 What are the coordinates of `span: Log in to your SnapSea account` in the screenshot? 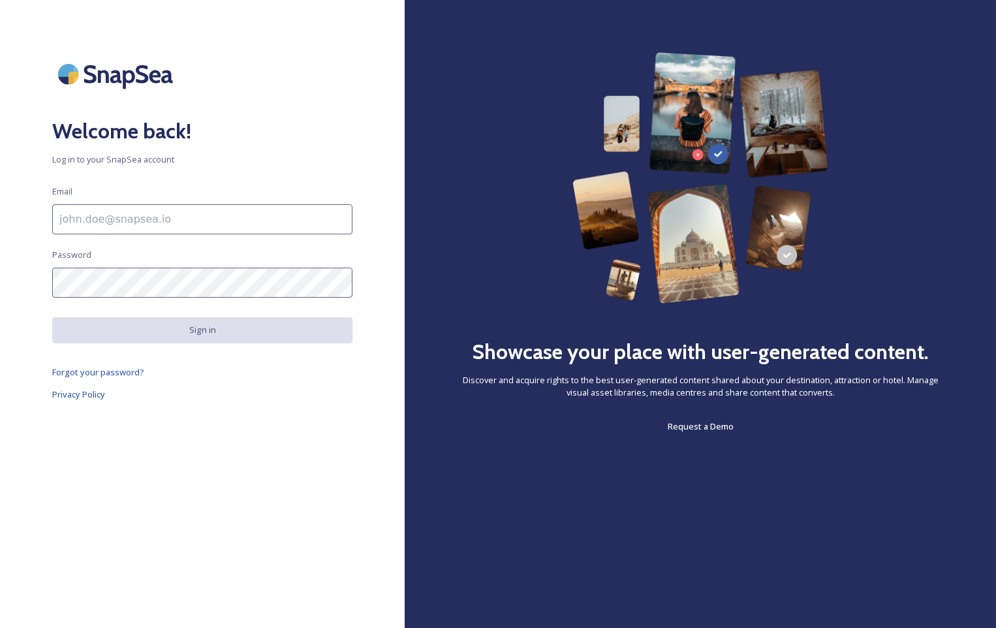 It's located at (202, 159).